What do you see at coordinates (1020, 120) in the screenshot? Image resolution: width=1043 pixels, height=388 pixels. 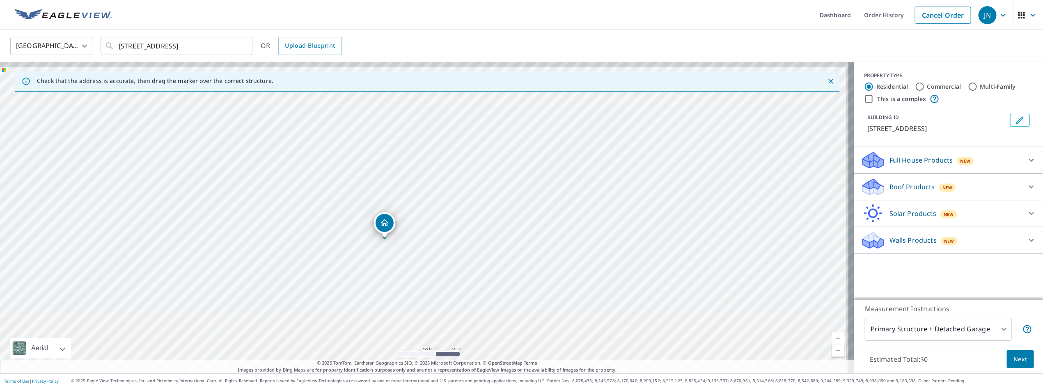 I see `button: Edit building 1` at bounding box center [1020, 120].